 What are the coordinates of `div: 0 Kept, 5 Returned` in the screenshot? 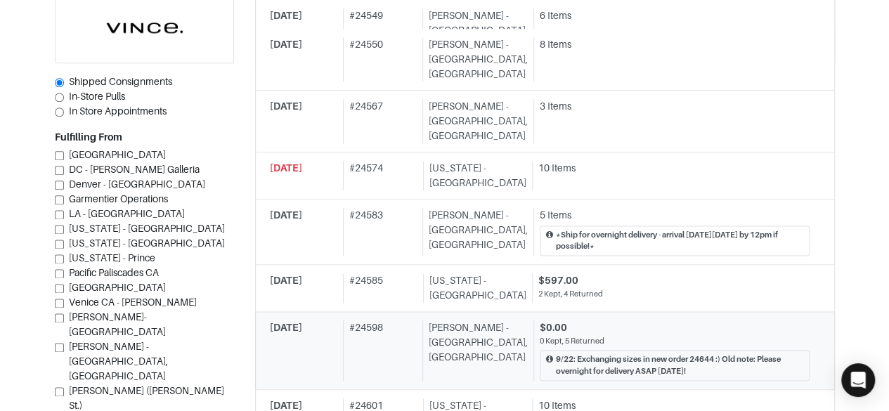 It's located at (675, 341).